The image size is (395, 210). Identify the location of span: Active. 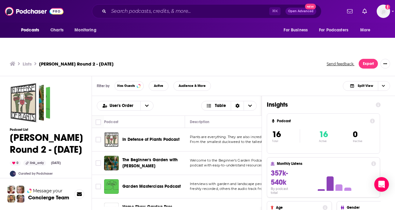
(158, 86).